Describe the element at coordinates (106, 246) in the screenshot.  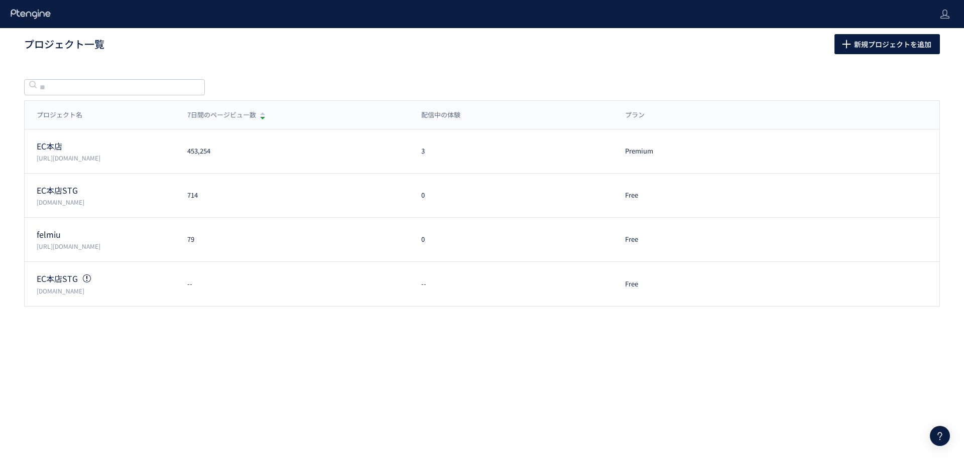
I see `p: https://felmiu.com` at that location.